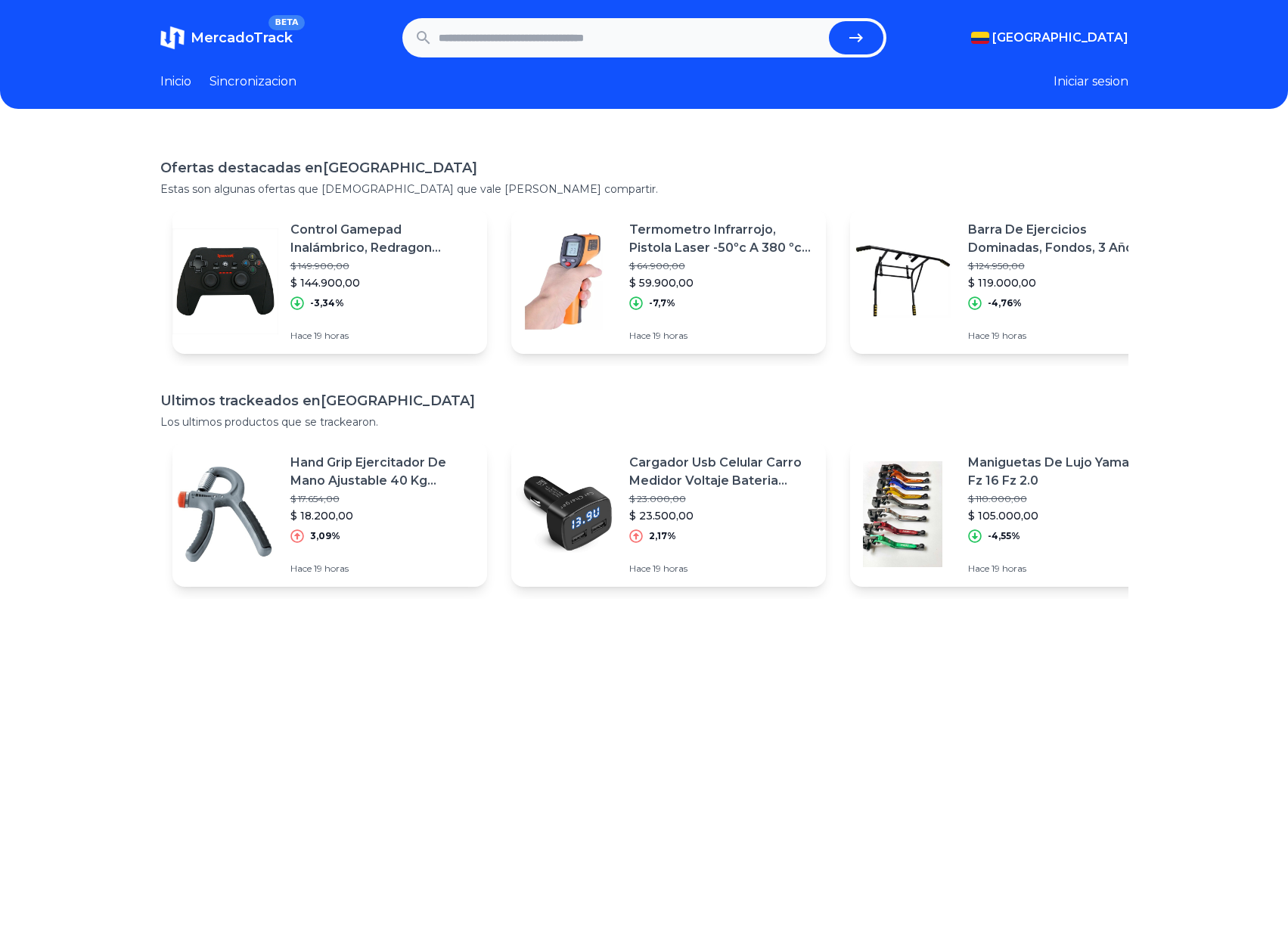 The image size is (1288, 949). I want to click on p: -7,7%, so click(662, 303).